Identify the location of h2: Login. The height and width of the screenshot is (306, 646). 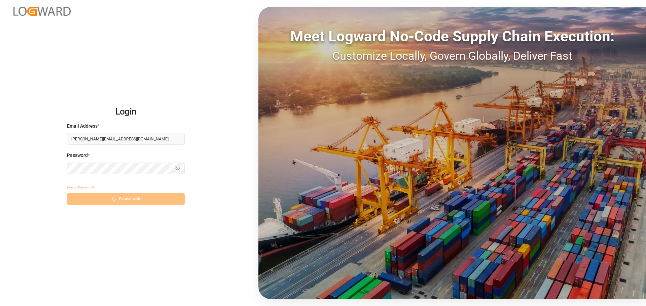
(126, 112).